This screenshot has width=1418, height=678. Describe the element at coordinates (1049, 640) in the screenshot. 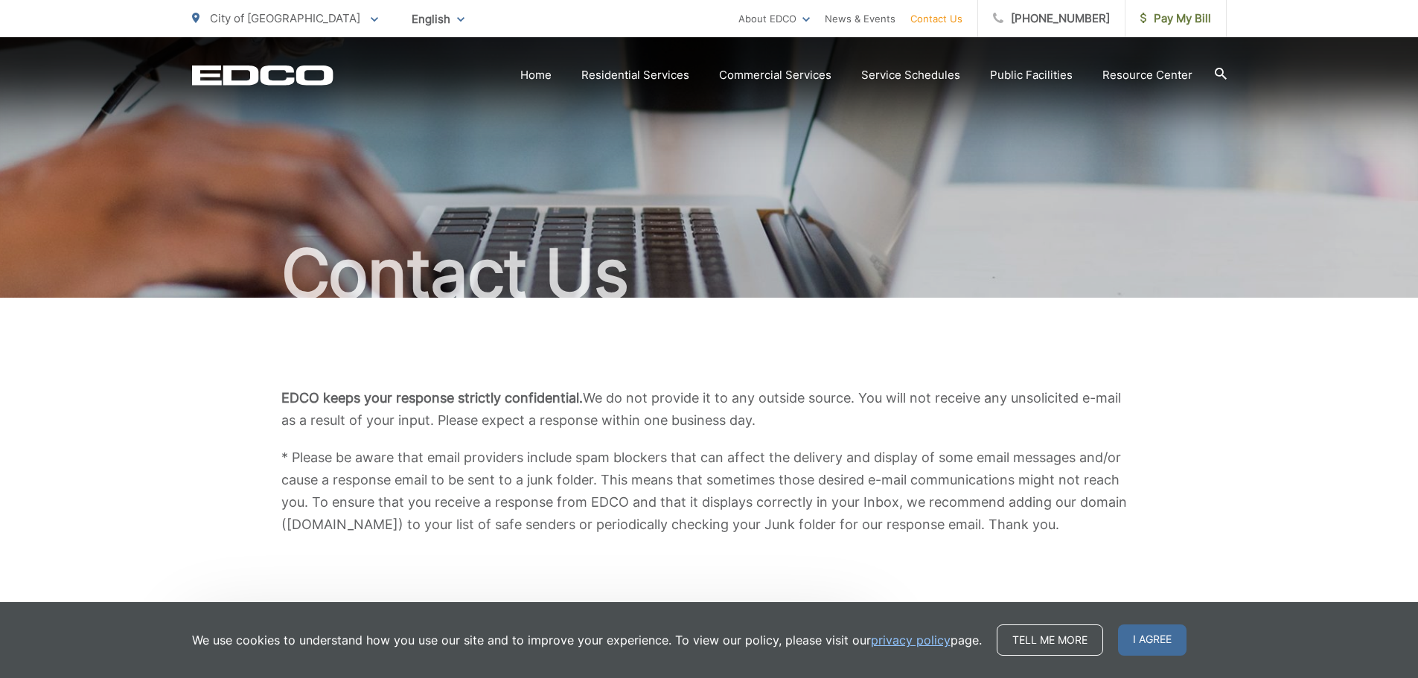

I see `a: Tell me more` at that location.